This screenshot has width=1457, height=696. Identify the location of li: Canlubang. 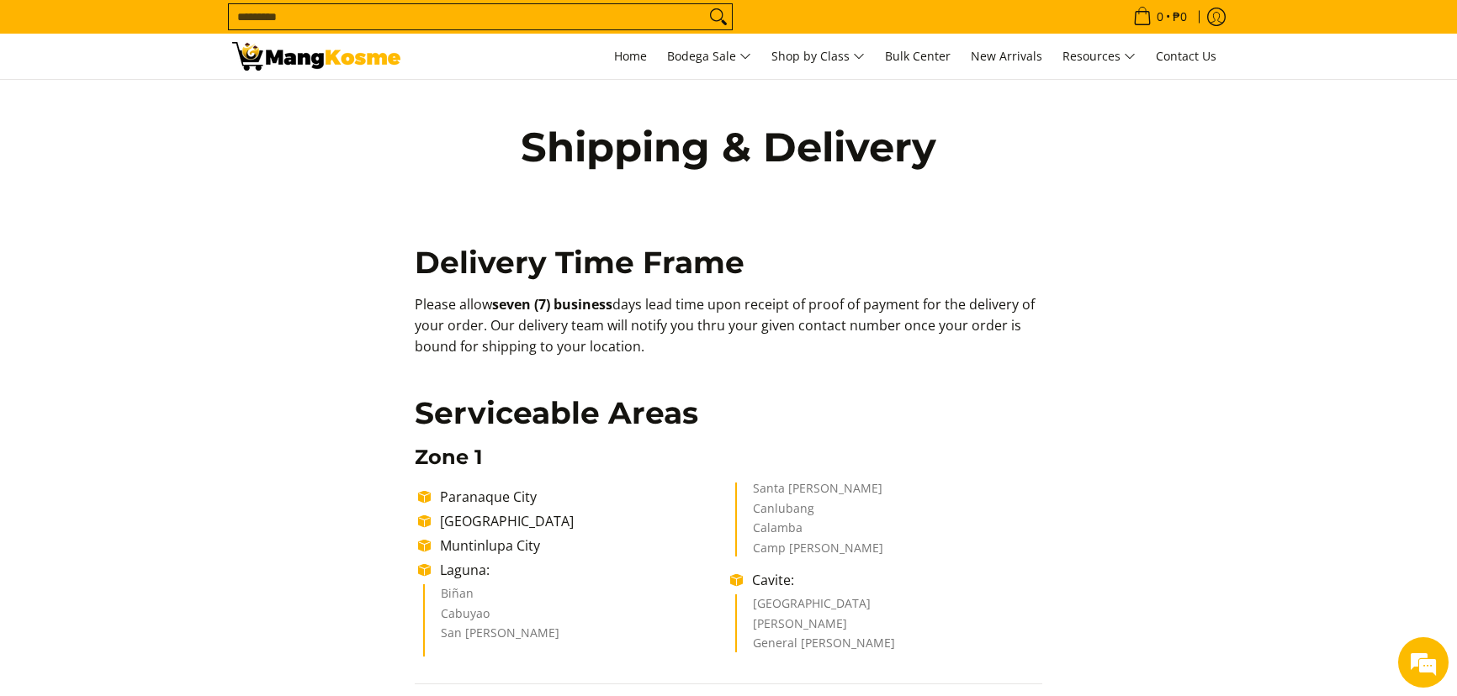
(889, 513).